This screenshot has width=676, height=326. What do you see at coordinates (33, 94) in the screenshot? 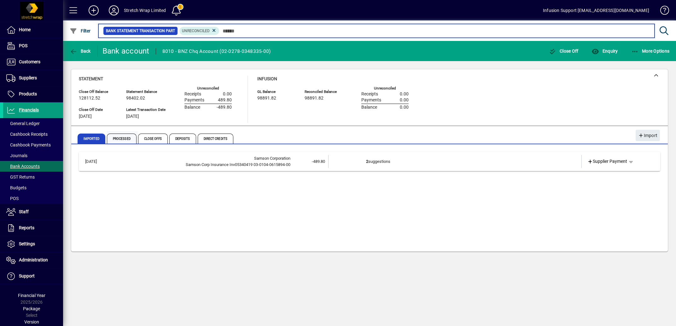
I see `a: Products` at bounding box center [33, 94].